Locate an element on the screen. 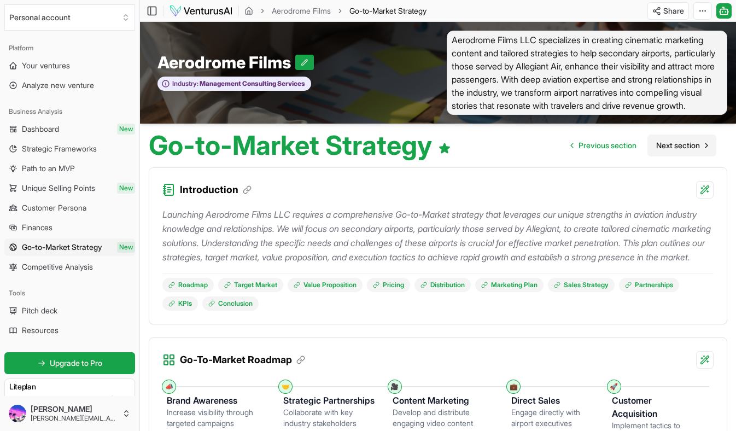 The width and height of the screenshot is (736, 431). a: Distribution is located at coordinates (442, 285).